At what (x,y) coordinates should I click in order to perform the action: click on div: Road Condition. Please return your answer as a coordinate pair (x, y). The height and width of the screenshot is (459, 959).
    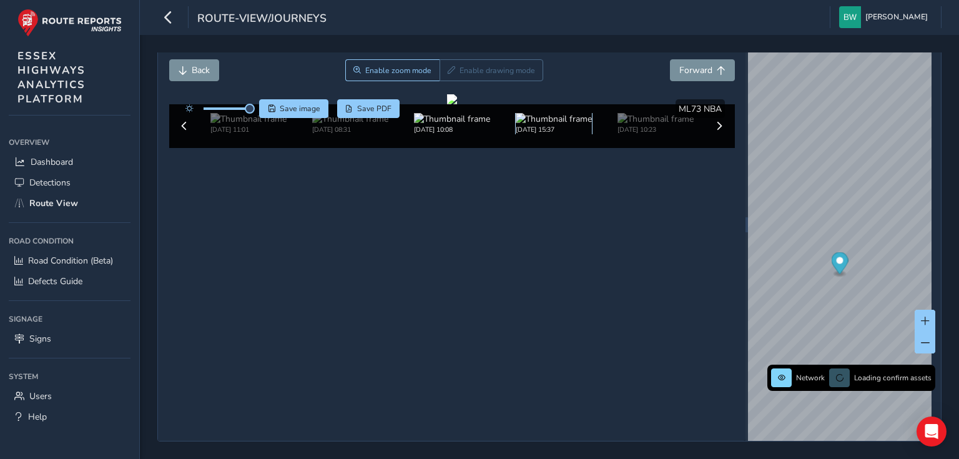
    Looking at the image, I should click on (69, 241).